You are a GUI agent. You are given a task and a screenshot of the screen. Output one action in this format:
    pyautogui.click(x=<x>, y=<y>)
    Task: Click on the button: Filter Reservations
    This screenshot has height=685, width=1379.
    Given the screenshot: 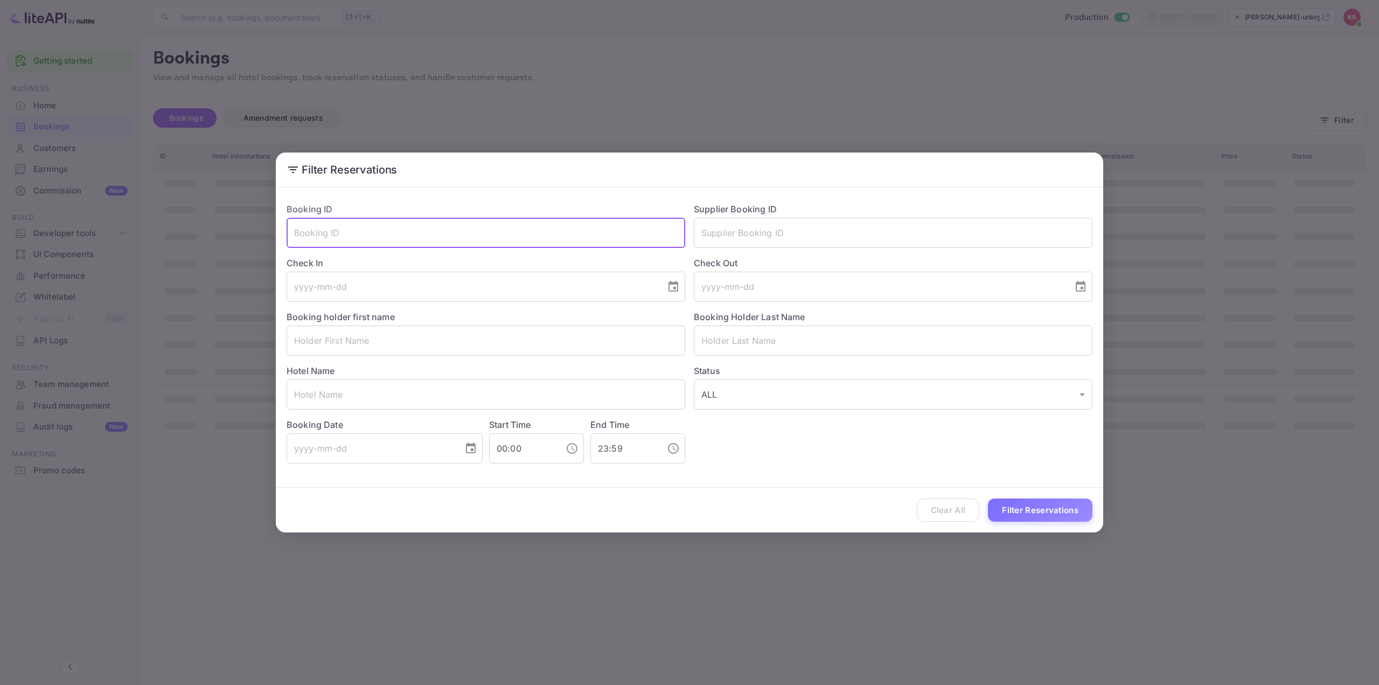 What is the action you would take?
    pyautogui.click(x=1040, y=510)
    